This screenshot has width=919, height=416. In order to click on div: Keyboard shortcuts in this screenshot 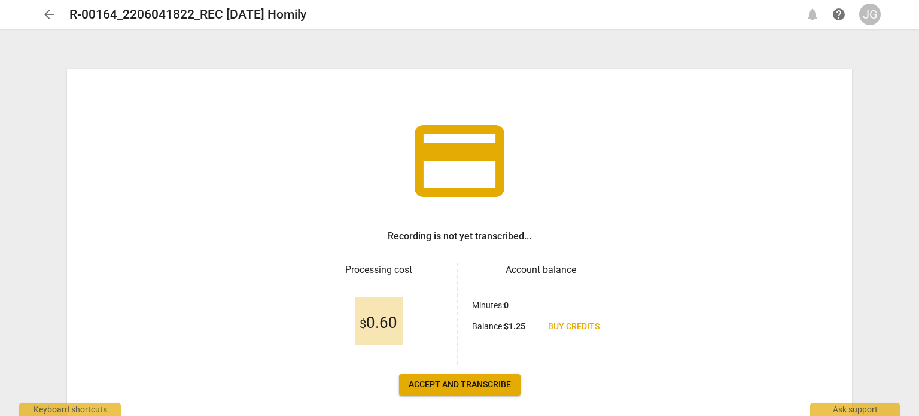, I will do `click(70, 409)`.